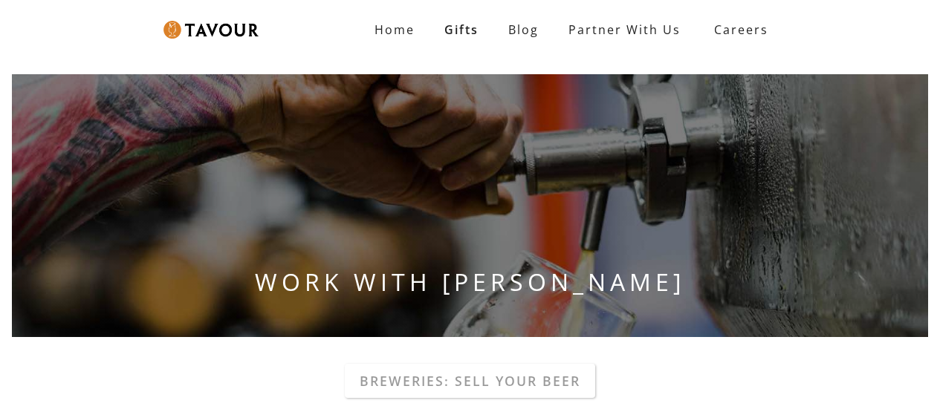 Image resolution: width=940 pixels, height=409 pixels. Describe the element at coordinates (461, 30) in the screenshot. I see `a: Gifts` at that location.